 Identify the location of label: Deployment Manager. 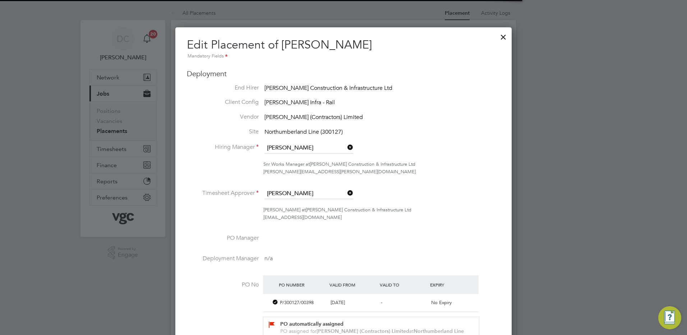
(223, 258).